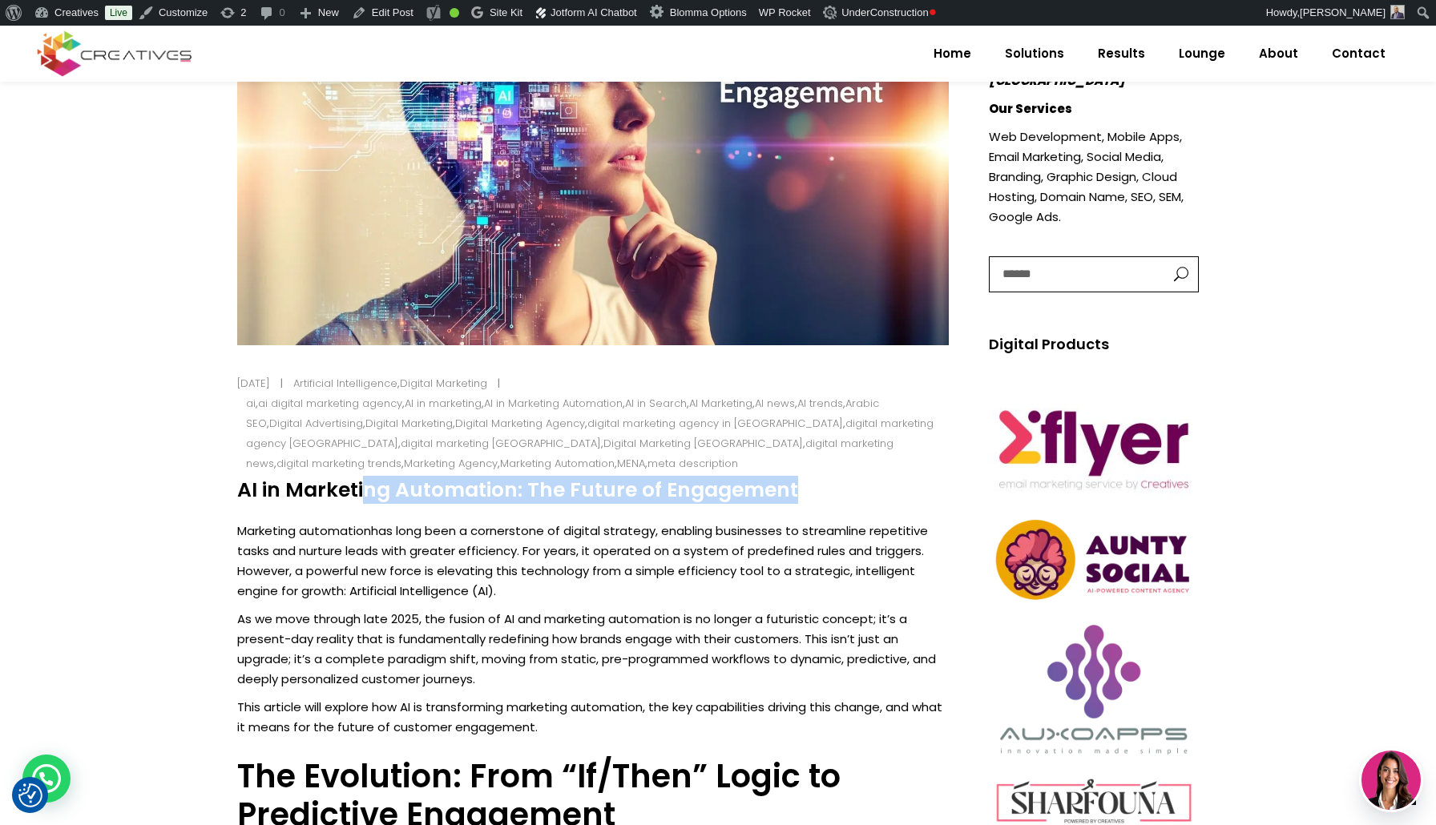 This screenshot has width=1436, height=825. What do you see at coordinates (1278, 54) in the screenshot?
I see `span: About` at bounding box center [1278, 54].